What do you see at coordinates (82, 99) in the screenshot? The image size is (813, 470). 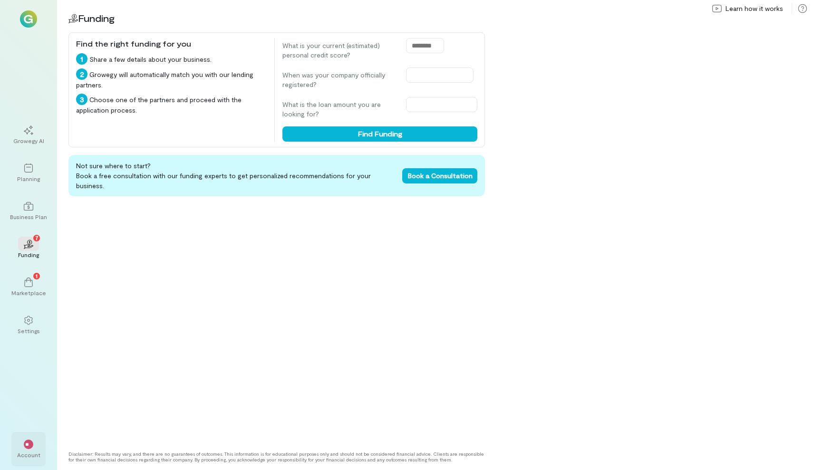 I see `div: 3` at bounding box center [82, 99].